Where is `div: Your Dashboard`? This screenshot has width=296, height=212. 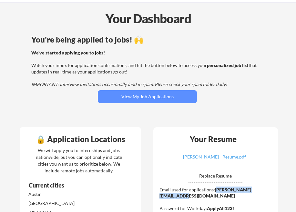
div: Your Dashboard is located at coordinates (148, 18).